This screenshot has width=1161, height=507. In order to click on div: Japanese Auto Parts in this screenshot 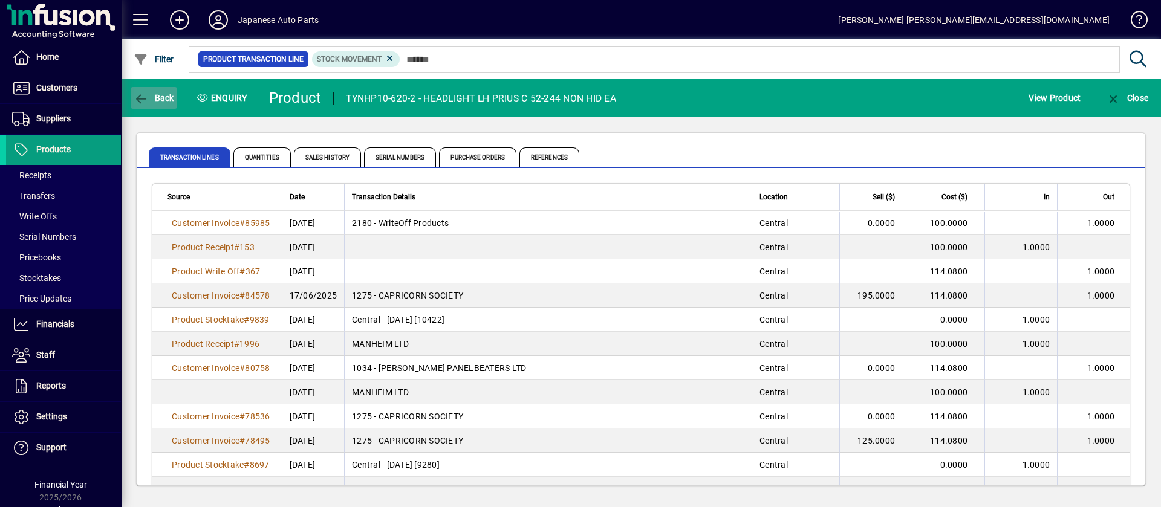, I will do `click(278, 20)`.